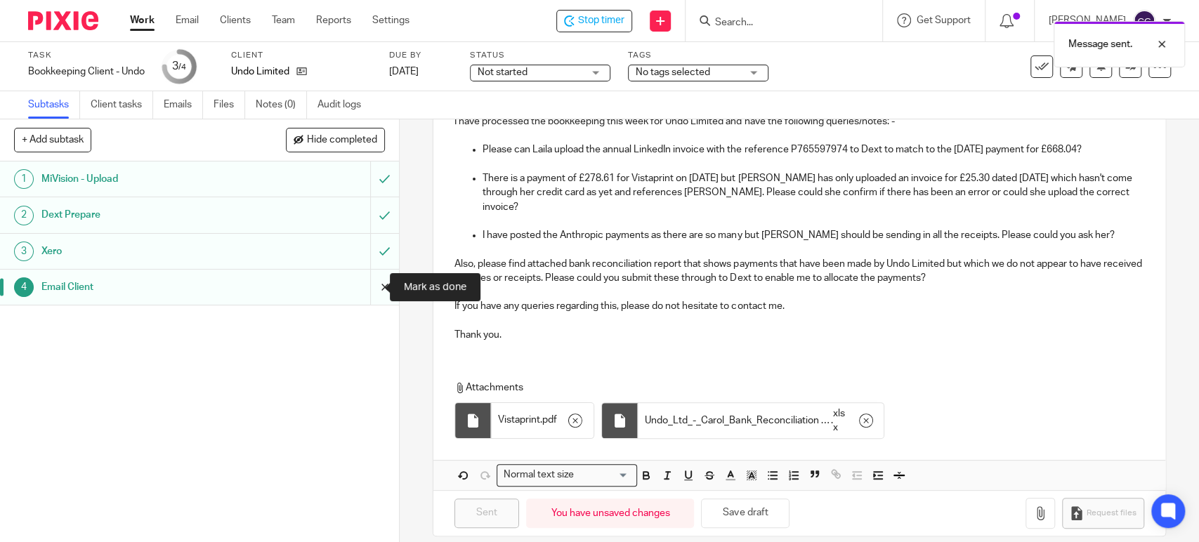 The height and width of the screenshot is (542, 1199). Describe the element at coordinates (182, 67) in the screenshot. I see `small: /4` at that location.